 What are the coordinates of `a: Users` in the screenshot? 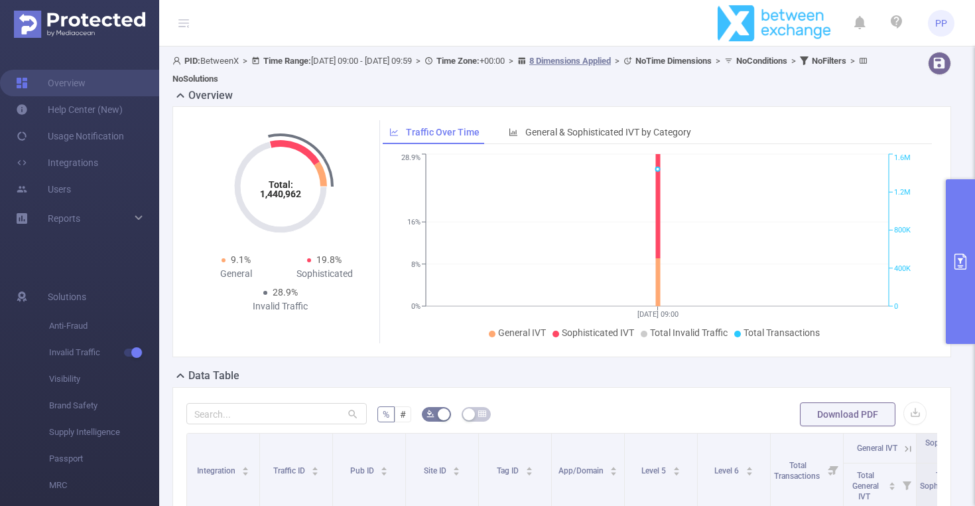 It's located at (43, 189).